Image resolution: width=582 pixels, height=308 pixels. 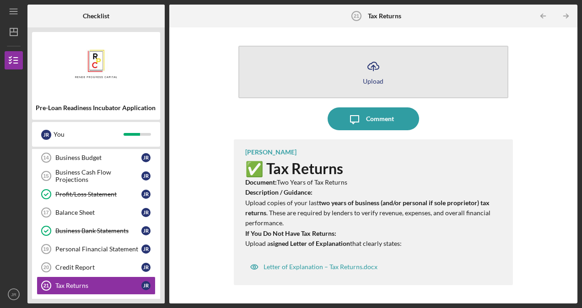 I want to click on div: Business Bank Statements, so click(x=98, y=231).